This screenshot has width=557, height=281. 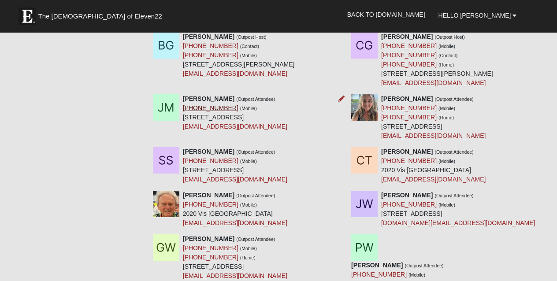 What do you see at coordinates (162, 275) in the screenshot?
I see `span: HTML Size: 128 KB` at bounding box center [162, 275].